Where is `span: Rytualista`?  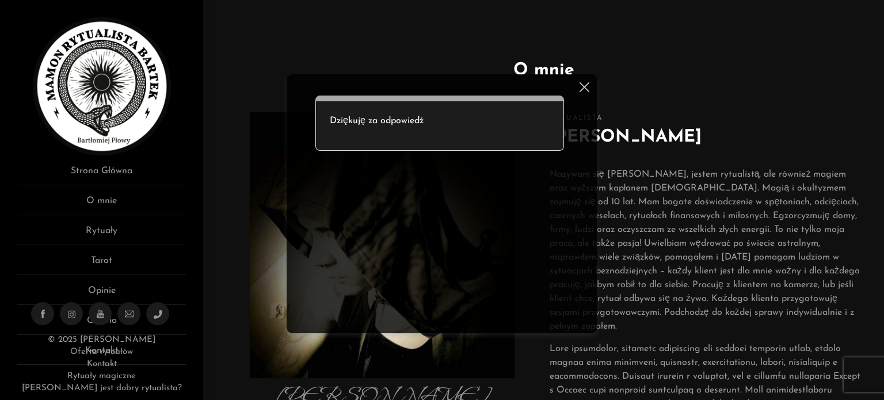 span: Rytualista is located at coordinates (705, 118).